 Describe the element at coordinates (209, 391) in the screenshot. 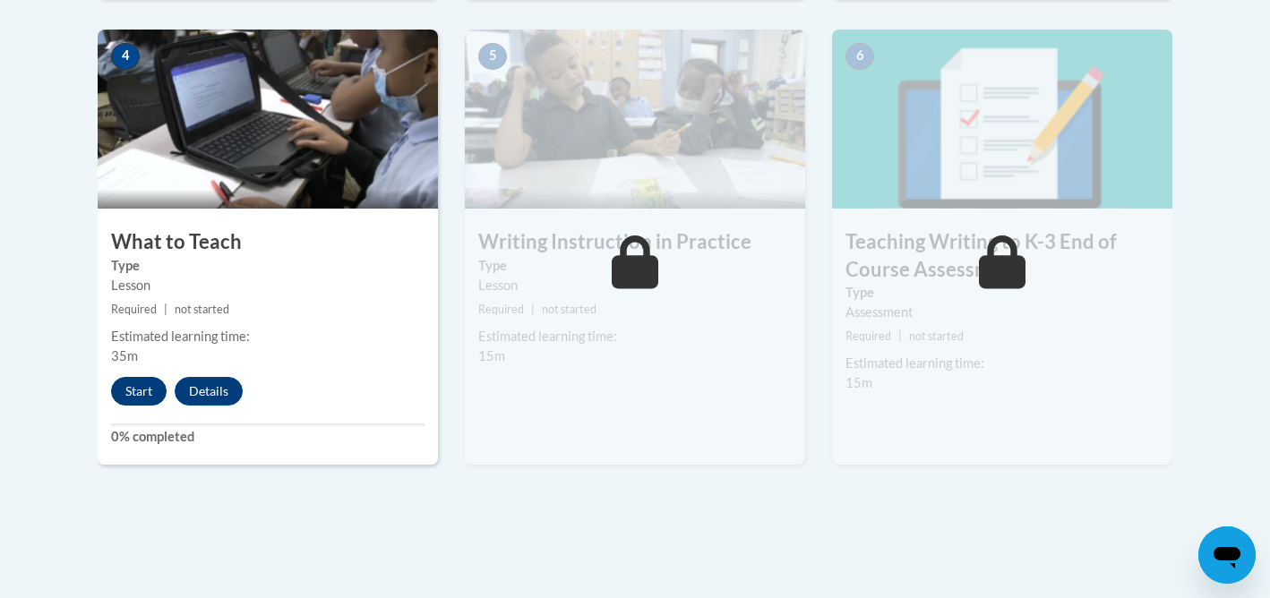

I see `button: Details` at that location.